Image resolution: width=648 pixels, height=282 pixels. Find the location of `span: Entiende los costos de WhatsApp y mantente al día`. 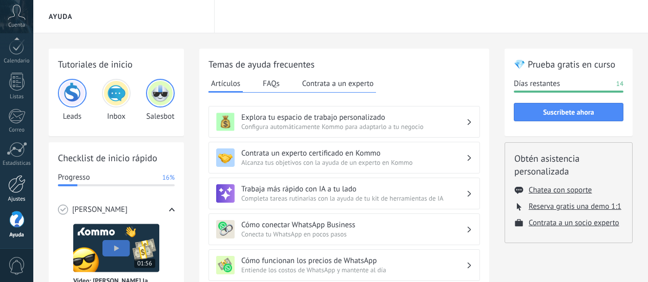

span: Entiende los costos de WhatsApp y mantente al día is located at coordinates (353, 270).